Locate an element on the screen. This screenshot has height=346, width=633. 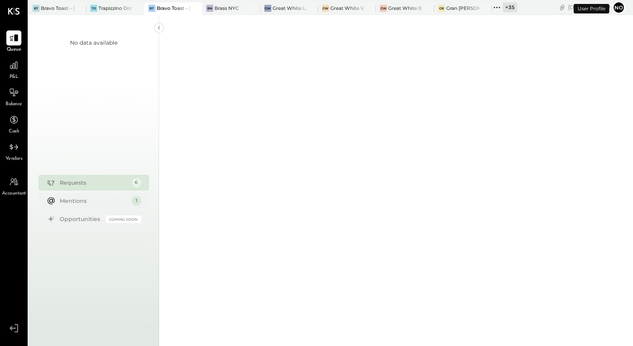
div: BN is located at coordinates (210, 8).